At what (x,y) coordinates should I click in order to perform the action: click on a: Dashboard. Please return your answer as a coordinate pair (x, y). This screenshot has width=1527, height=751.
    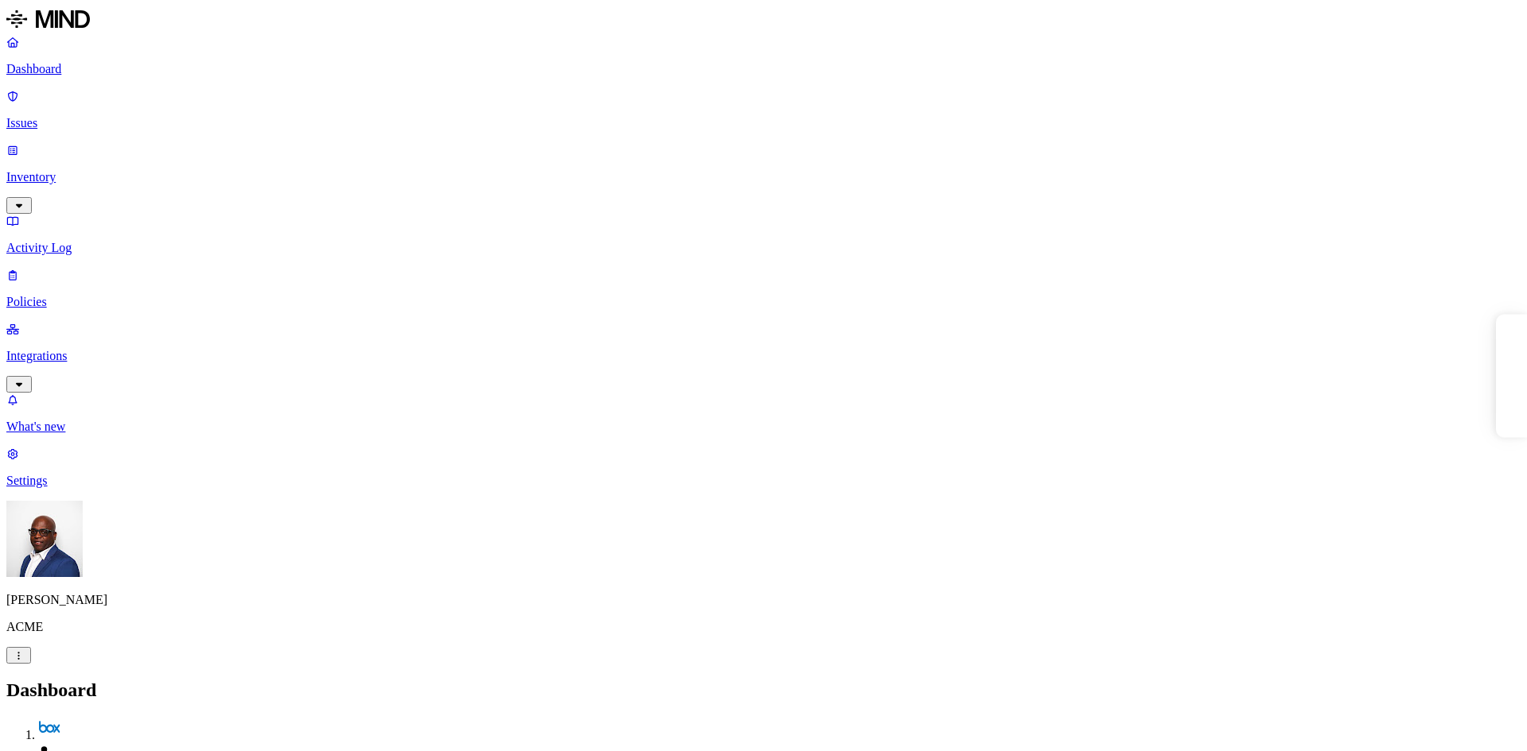
    Looking at the image, I should click on (763, 56).